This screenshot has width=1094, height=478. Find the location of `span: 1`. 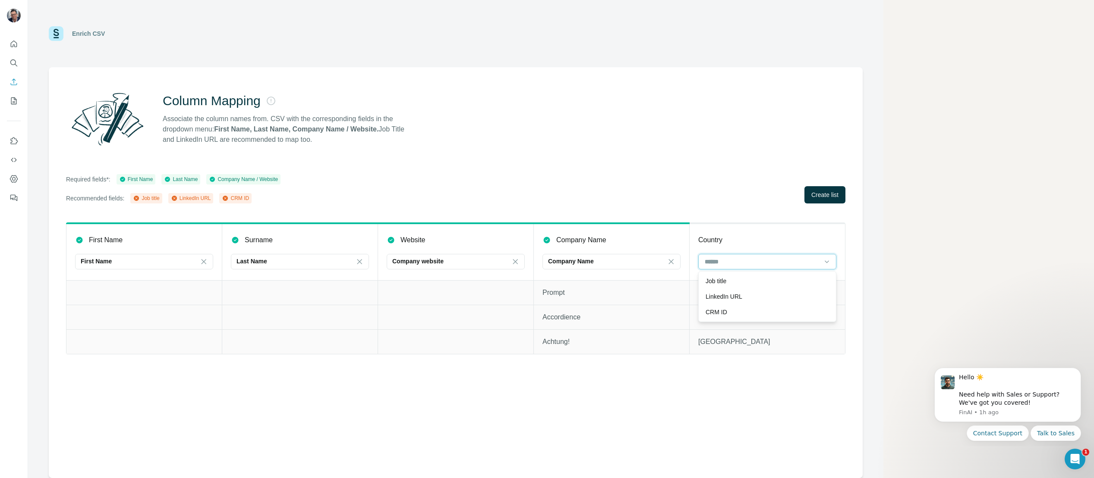

span: 1 is located at coordinates (1086, 453).